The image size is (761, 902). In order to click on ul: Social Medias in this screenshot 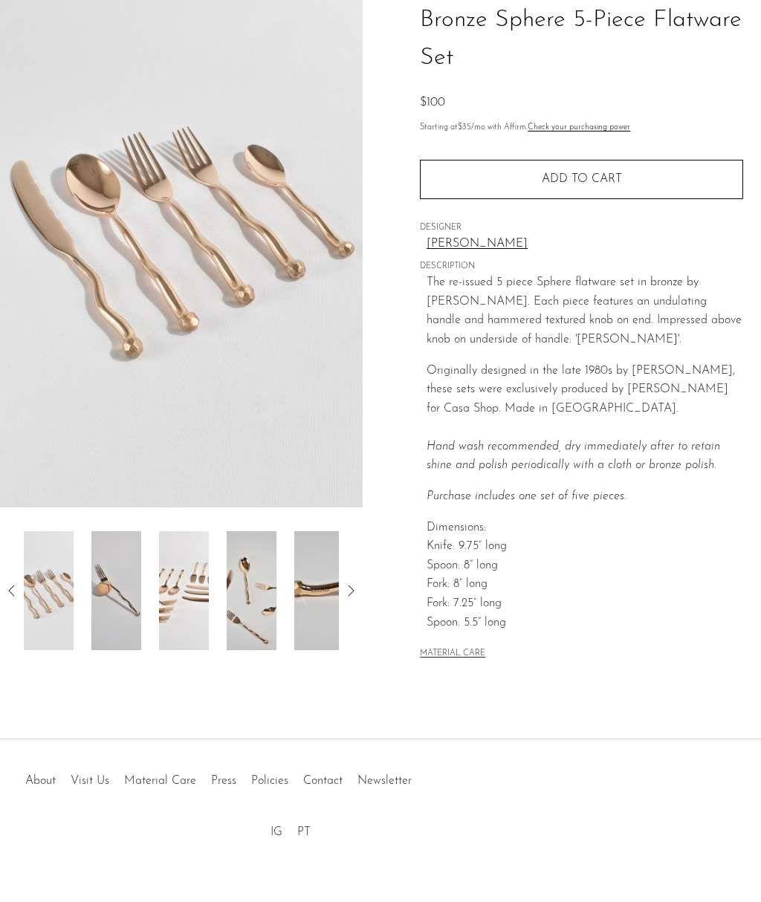, I will do `click(291, 829)`.